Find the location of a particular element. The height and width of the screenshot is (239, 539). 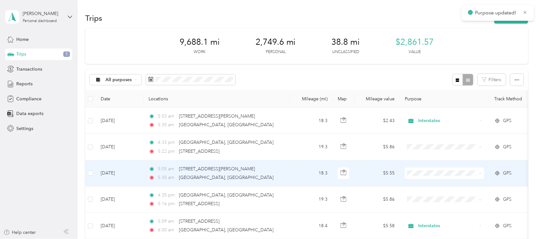

span: Settings is located at coordinates (25, 128).